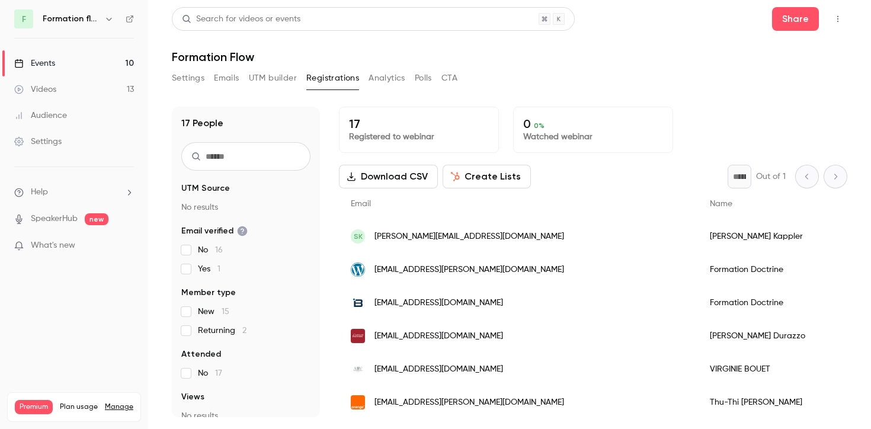 Image resolution: width=871 pixels, height=429 pixels. What do you see at coordinates (209, 269) in the screenshot?
I see `span: Yes` at bounding box center [209, 269].